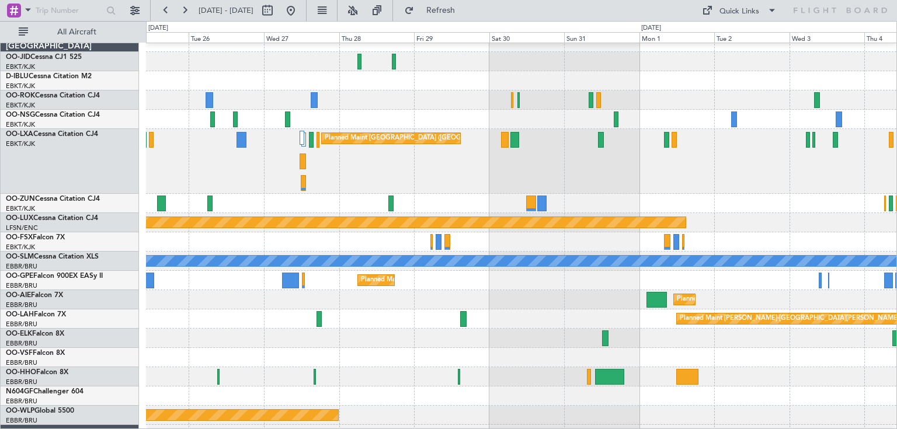 The image size is (897, 429). I want to click on a: OO-NSGCessna Citation CJ4, so click(53, 115).